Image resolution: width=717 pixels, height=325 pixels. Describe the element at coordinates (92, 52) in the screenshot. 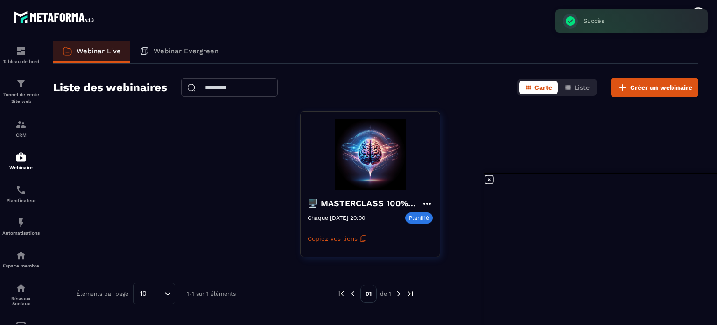

I see `a: Webinar Live` at that location.